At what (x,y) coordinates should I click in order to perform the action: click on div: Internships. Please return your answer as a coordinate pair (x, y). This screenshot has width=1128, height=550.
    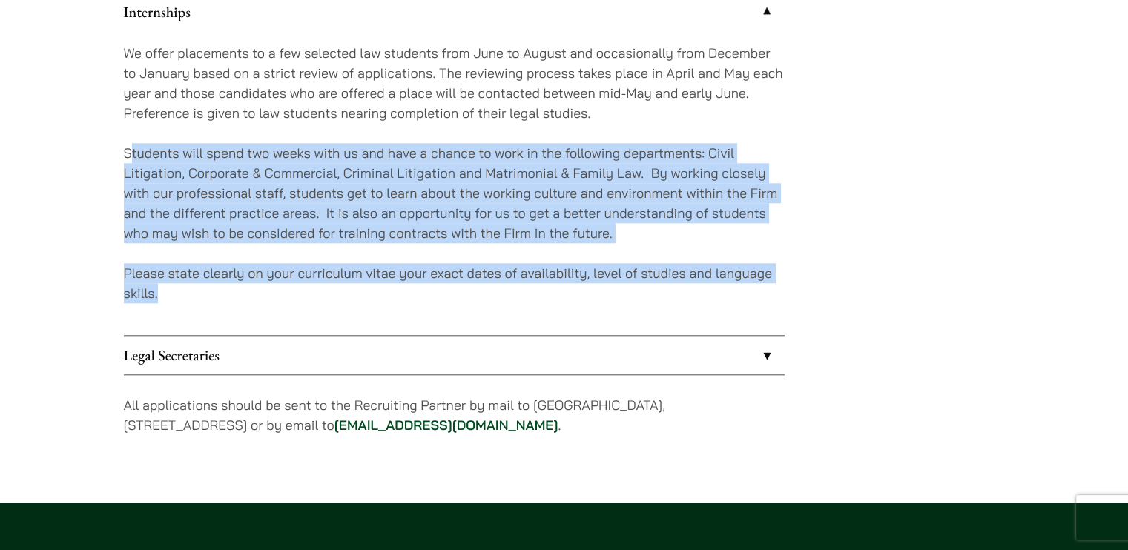
    Looking at the image, I should click on (454, 183).